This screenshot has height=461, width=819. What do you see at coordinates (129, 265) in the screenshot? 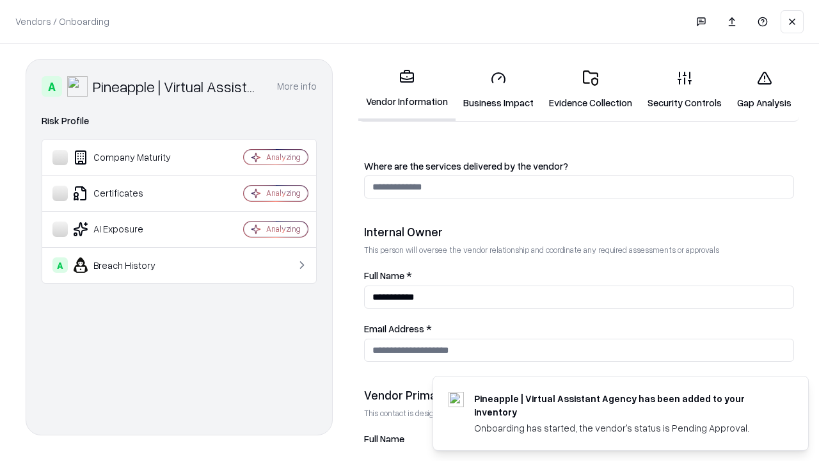
I see `div: Breach History` at bounding box center [129, 265].